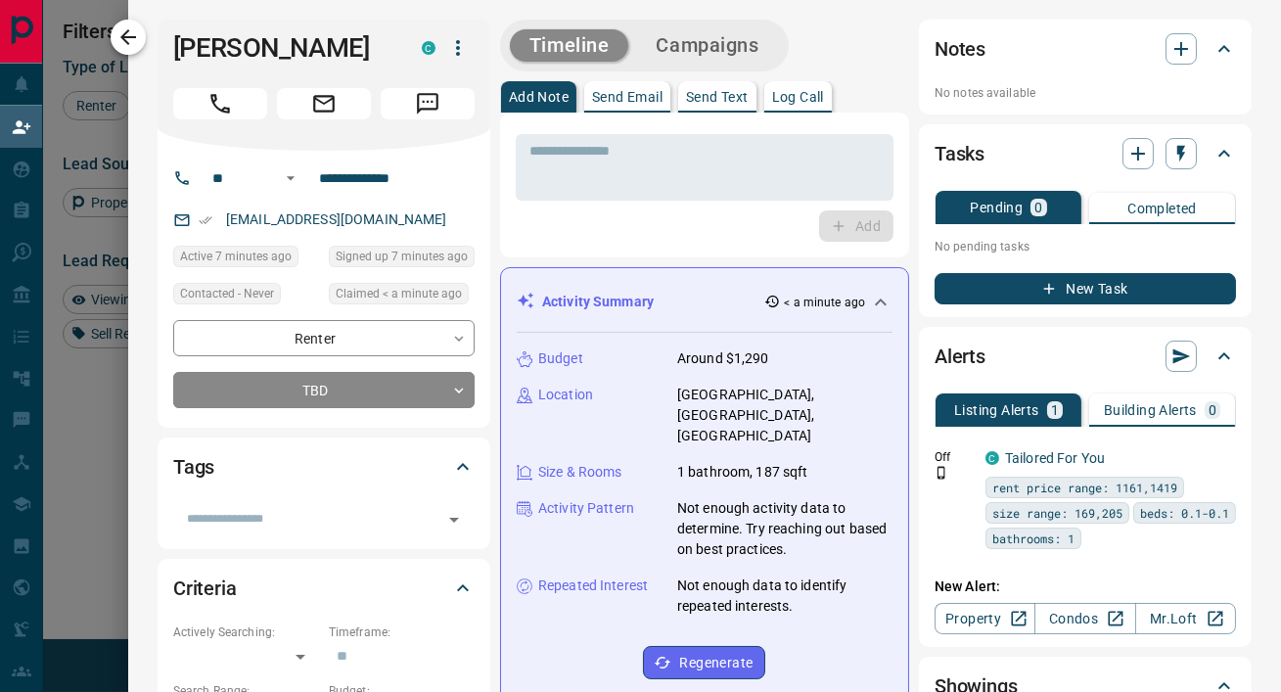  I want to click on p: Repeated Interest, so click(593, 585).